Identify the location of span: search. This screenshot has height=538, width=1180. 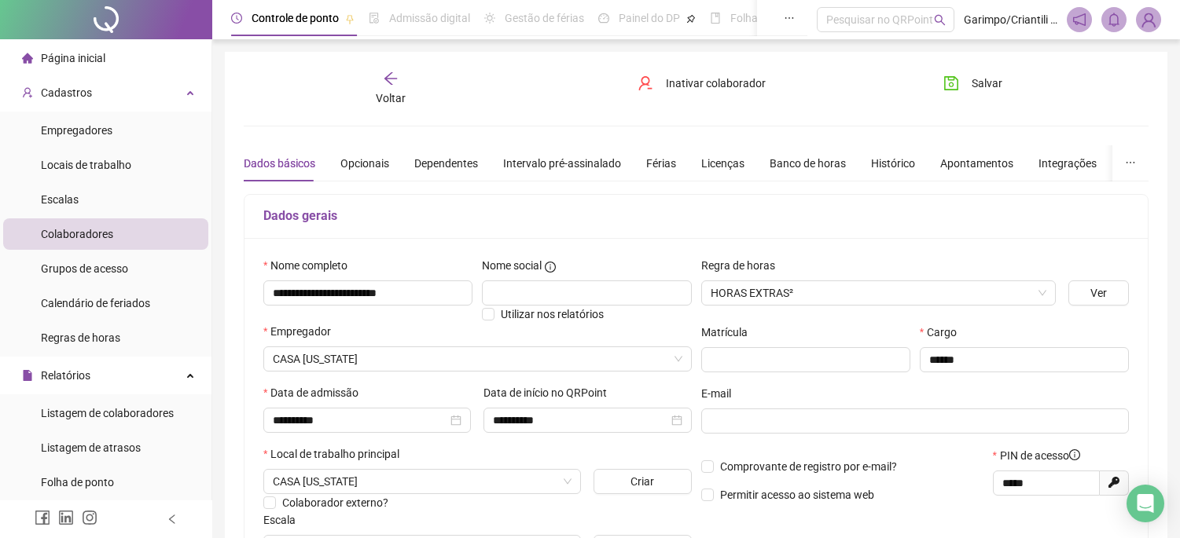
(939, 20).